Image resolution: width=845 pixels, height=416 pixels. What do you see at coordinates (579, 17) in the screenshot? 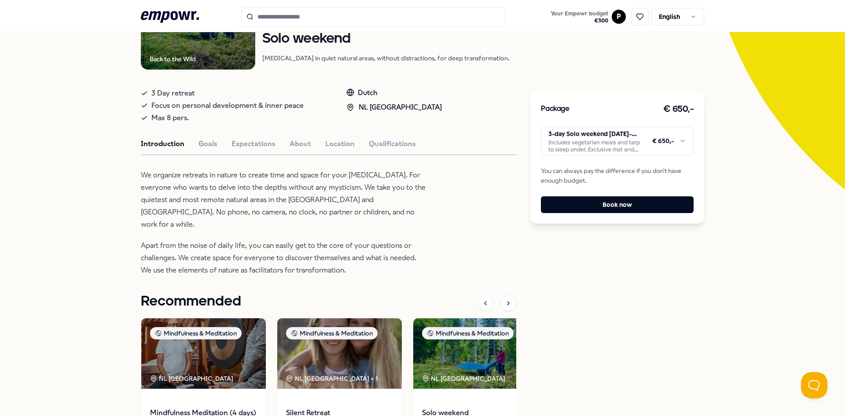
I see `button: Your Empowr budget€300` at bounding box center [579, 17].